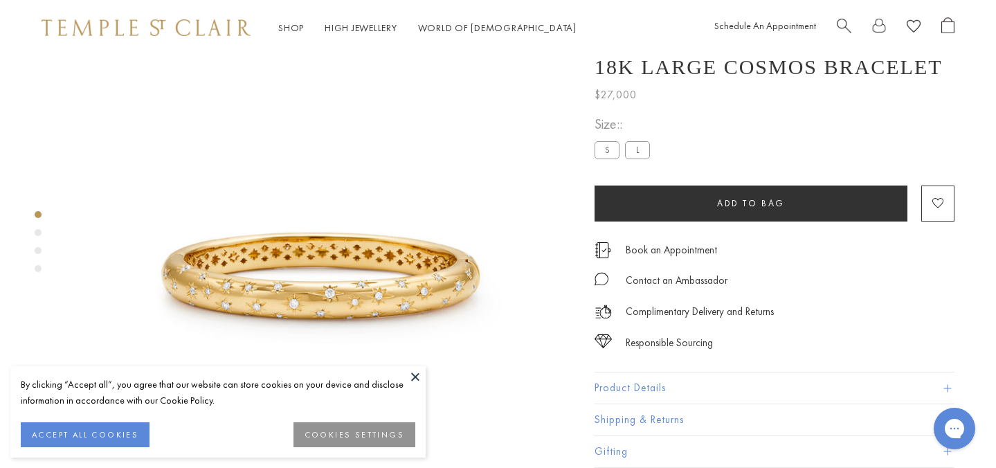 The height and width of the screenshot is (468, 996). Describe the element at coordinates (947, 28) in the screenshot. I see `a: Open Shopping Bag` at that location.